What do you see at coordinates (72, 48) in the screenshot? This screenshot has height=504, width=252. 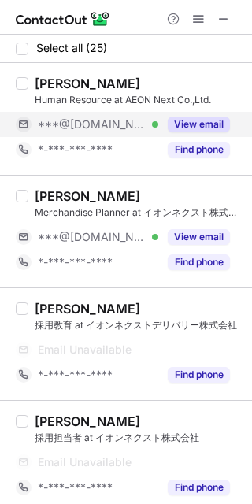 I see `span: Select all (25)` at bounding box center [72, 48].